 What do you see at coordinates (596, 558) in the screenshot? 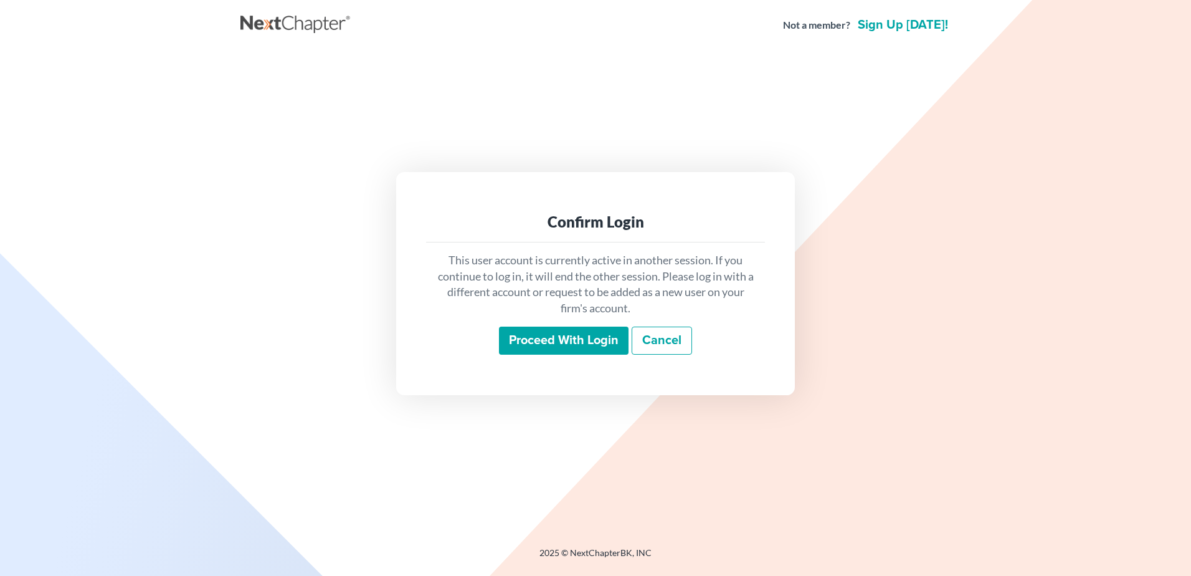
I see `div: 2025 © NextChapterBK, INC` at bounding box center [596, 558].